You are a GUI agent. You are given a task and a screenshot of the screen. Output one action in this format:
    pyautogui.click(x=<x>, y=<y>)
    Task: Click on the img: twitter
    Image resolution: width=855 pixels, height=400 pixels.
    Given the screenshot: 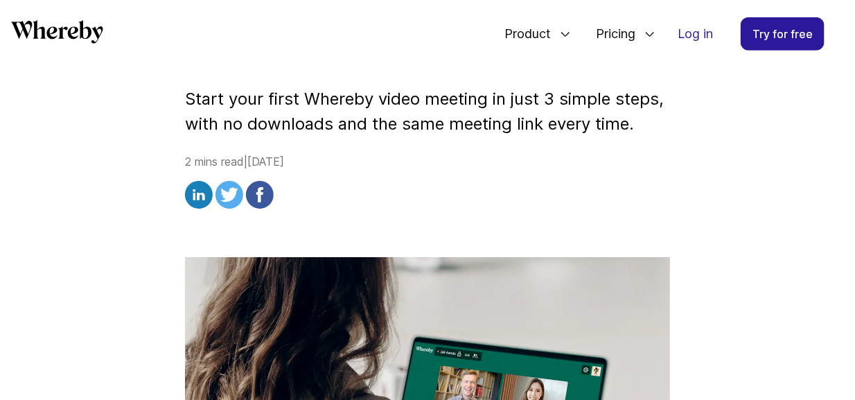 What is the action you would take?
    pyautogui.click(x=229, y=195)
    